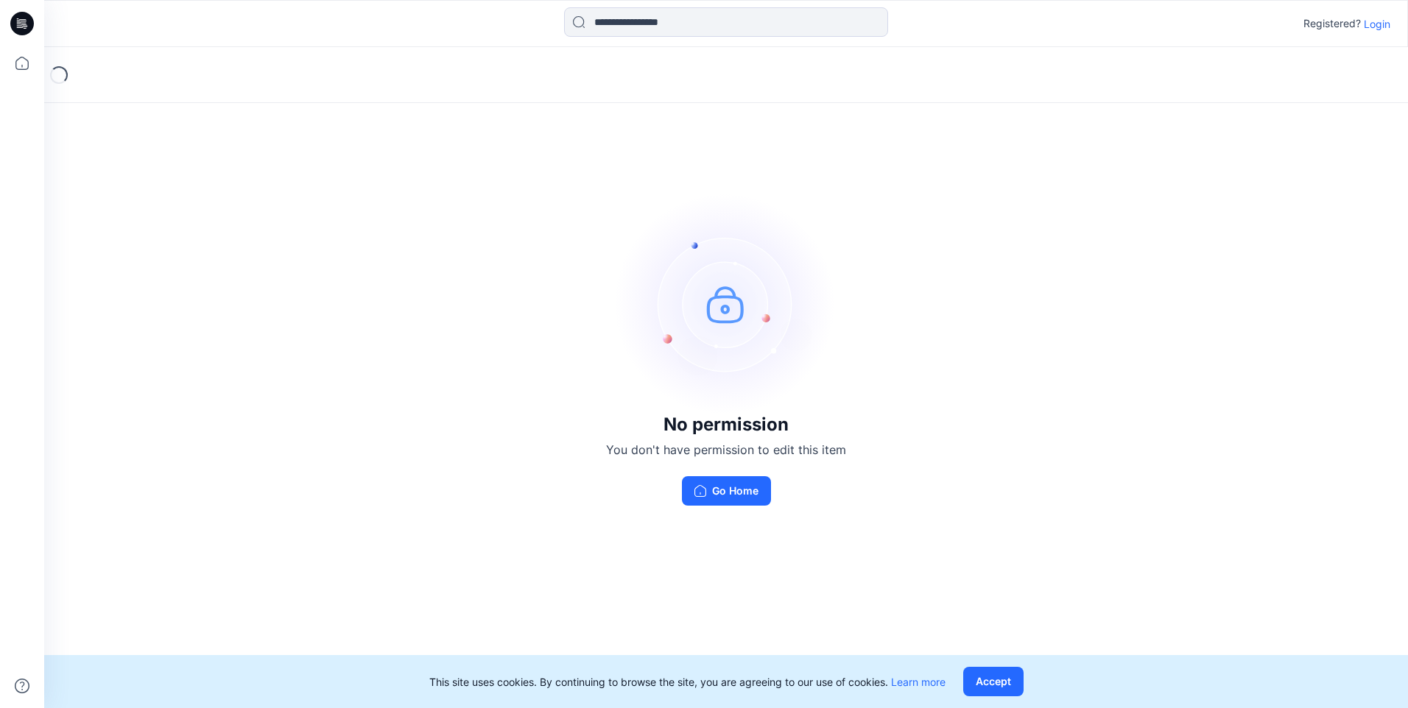  Describe the element at coordinates (726, 425) in the screenshot. I see `h3: No permission` at that location.